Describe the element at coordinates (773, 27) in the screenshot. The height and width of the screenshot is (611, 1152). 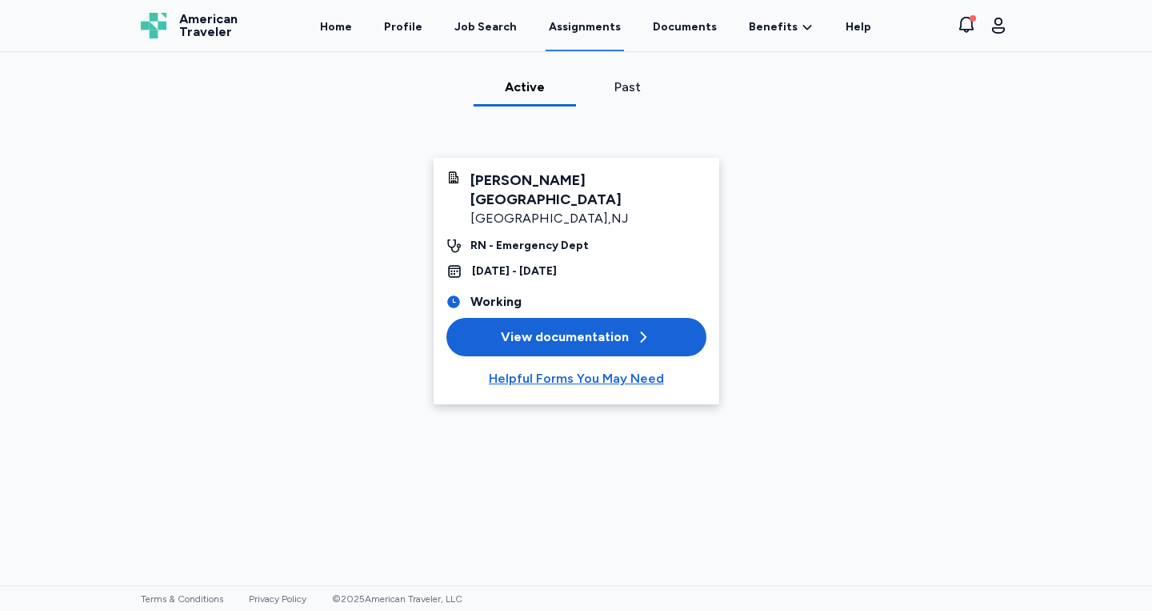
I see `span: Benefits` at that location.